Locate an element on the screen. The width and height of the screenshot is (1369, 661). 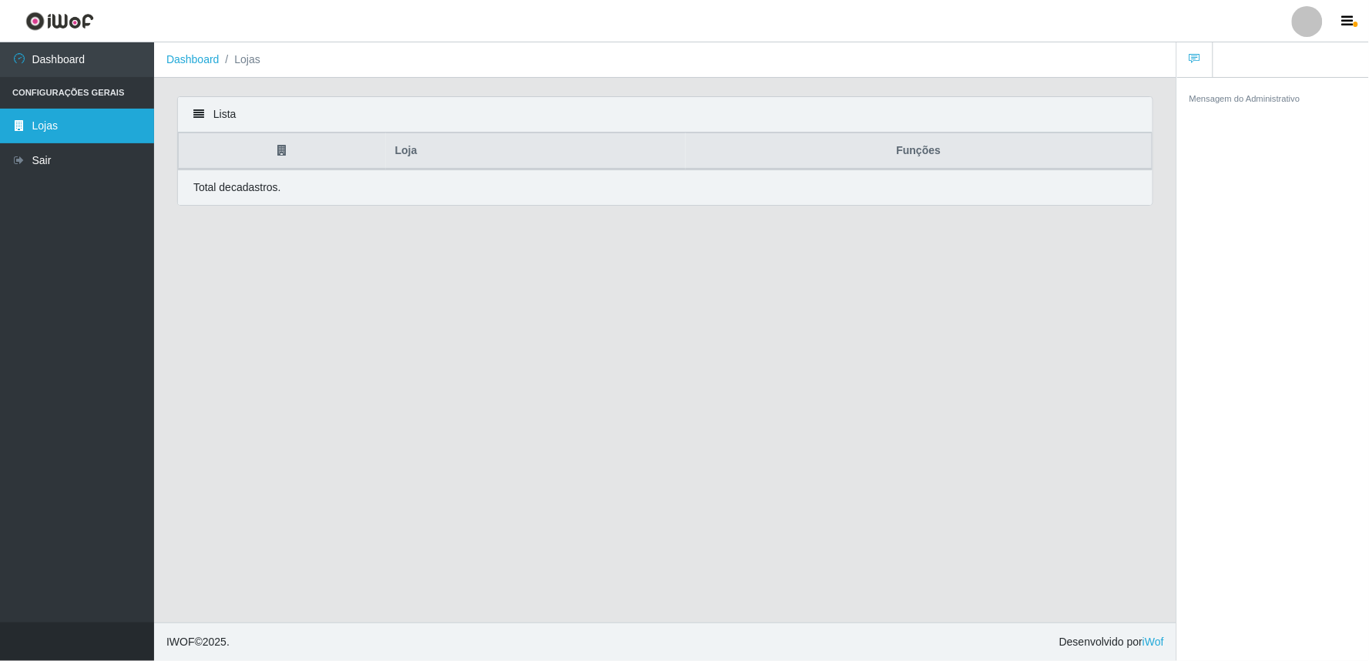
span: Desenvolvido por is located at coordinates (1112, 642).